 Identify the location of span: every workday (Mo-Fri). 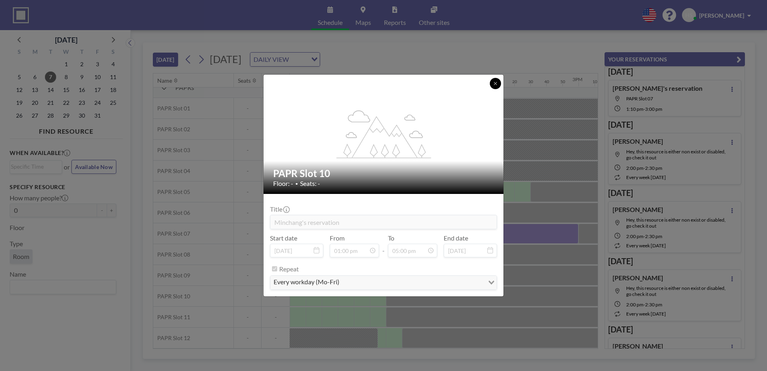
(307, 283).